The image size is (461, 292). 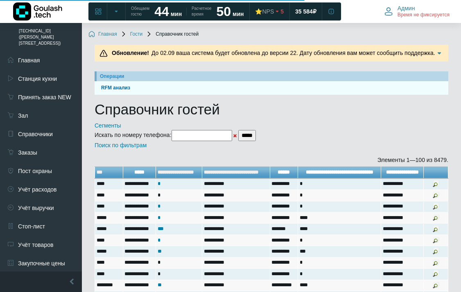 What do you see at coordinates (162, 11) in the screenshot?
I see `strong: 44` at bounding box center [162, 11].